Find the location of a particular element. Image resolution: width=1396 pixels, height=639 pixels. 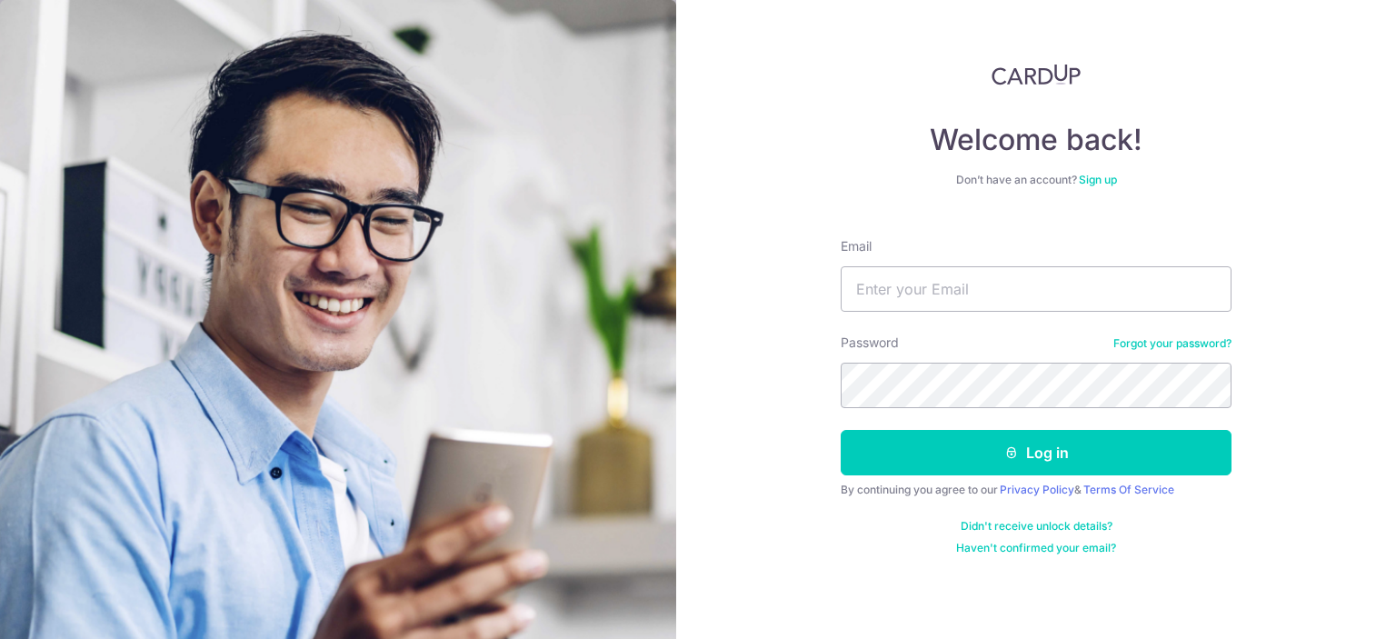

a: Haven't confirmed your email? is located at coordinates (1036, 548).